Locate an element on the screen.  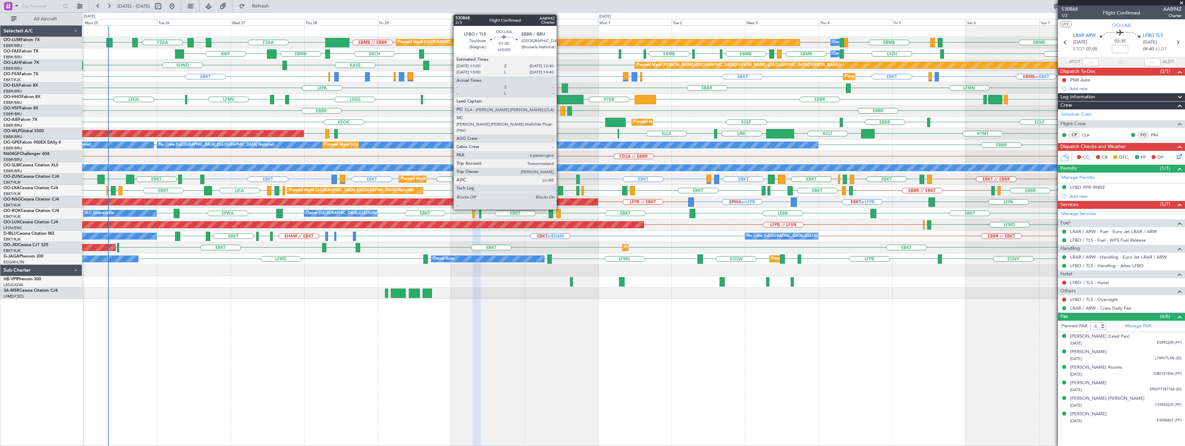
a: OO-NSGCessna Citation CJ4 is located at coordinates (31, 200).